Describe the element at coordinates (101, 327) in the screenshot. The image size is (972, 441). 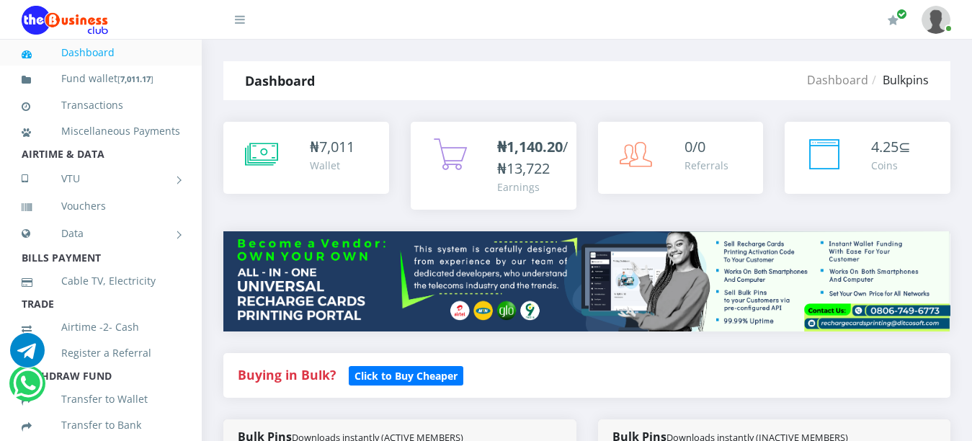
I see `a: Airtime -2- Cash` at that location.